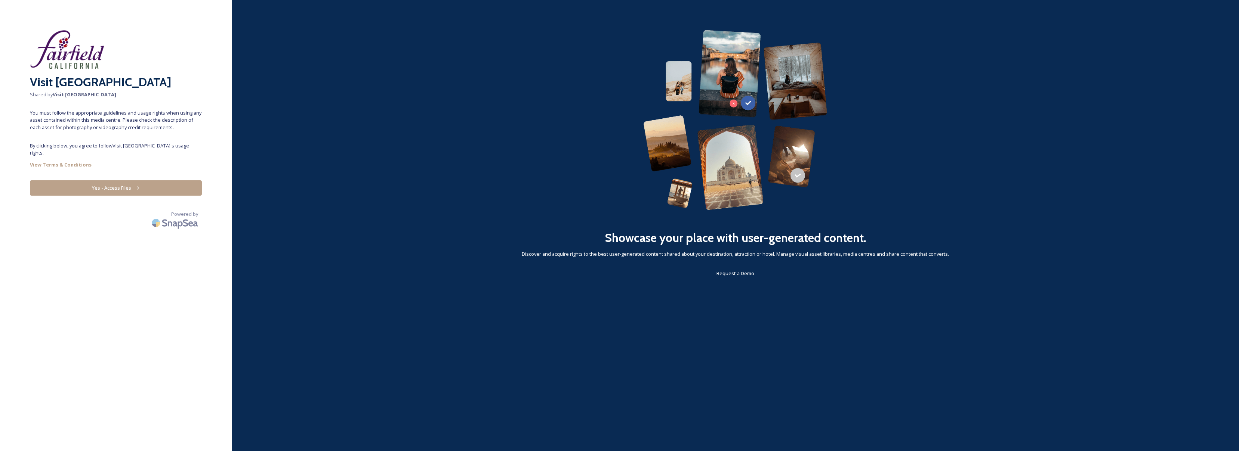 The width and height of the screenshot is (1239, 451). Describe the element at coordinates (735, 238) in the screenshot. I see `h2: Showcase your place with user-generated content.` at that location.